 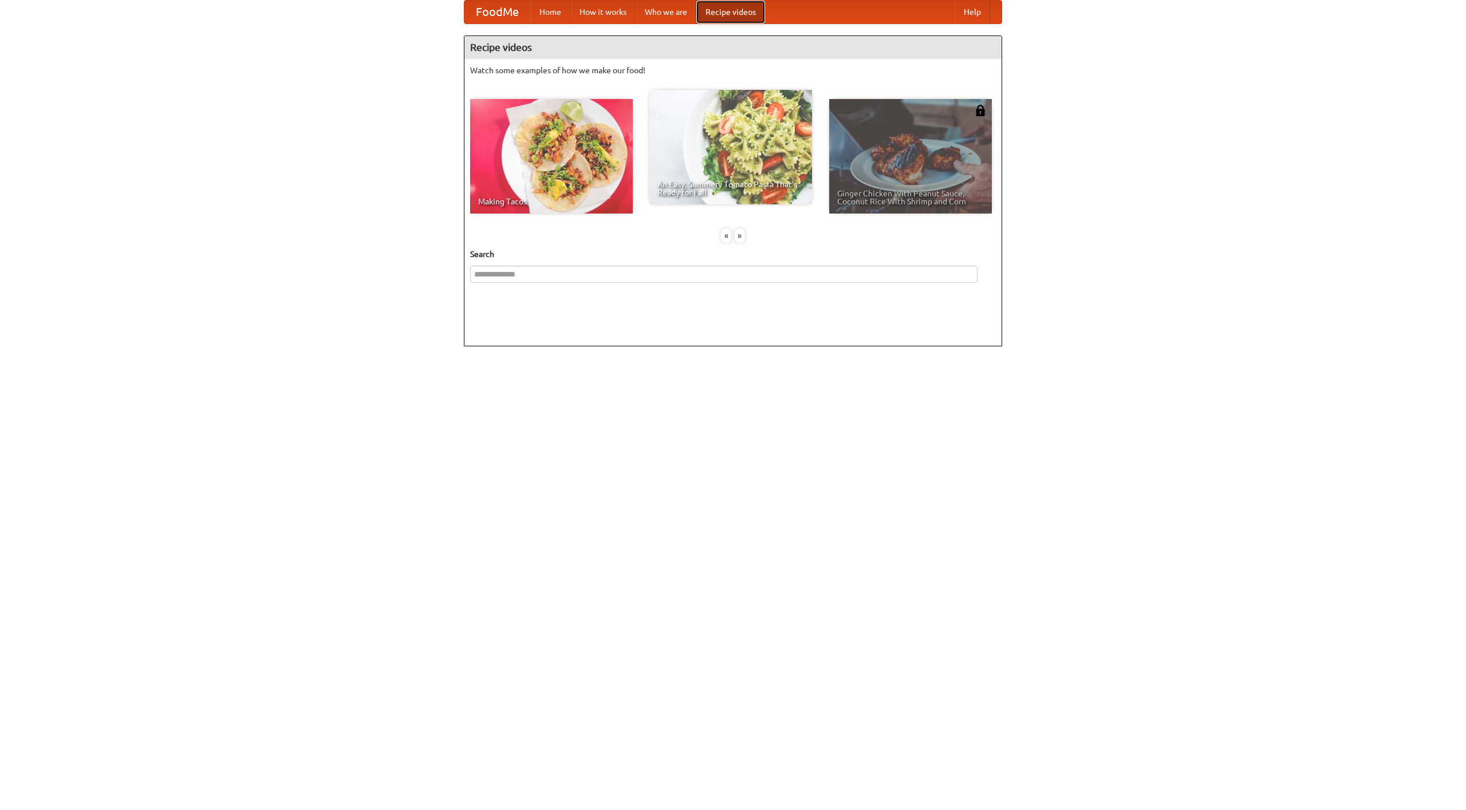 What do you see at coordinates (980, 111) in the screenshot?
I see `img: 483408.png` at bounding box center [980, 111].